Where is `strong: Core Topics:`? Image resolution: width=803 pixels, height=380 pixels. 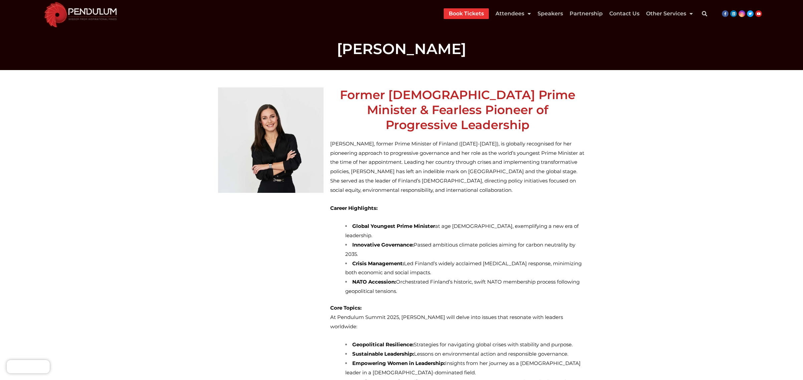
strong: Core Topics: is located at coordinates (346, 308).